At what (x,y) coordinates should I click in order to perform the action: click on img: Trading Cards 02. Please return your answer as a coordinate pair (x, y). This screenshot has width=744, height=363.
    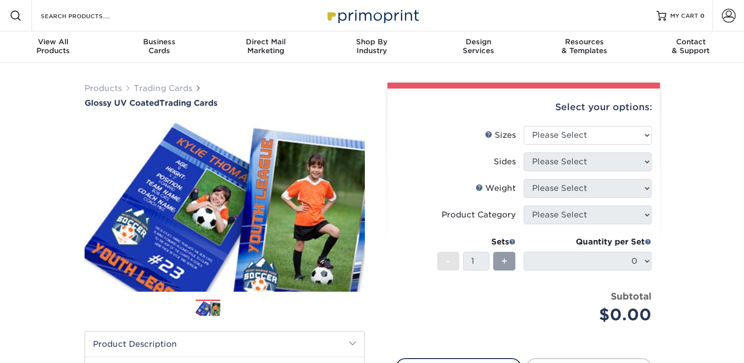
    Looking at the image, I should click on (241, 308).